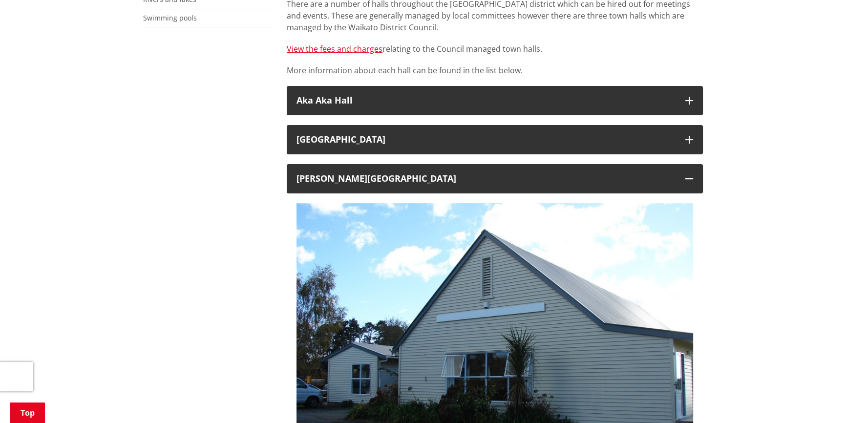  What do you see at coordinates (495, 70) in the screenshot?
I see `p: More information about each hall can be found in the list below.` at bounding box center [495, 70].